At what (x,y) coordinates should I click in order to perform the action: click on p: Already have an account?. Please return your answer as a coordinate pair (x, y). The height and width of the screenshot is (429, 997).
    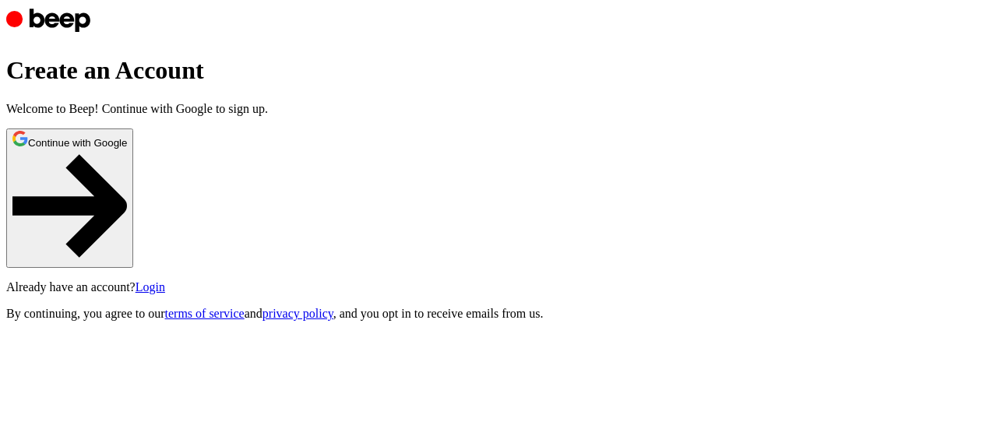
    Looking at the image, I should click on (499, 287).